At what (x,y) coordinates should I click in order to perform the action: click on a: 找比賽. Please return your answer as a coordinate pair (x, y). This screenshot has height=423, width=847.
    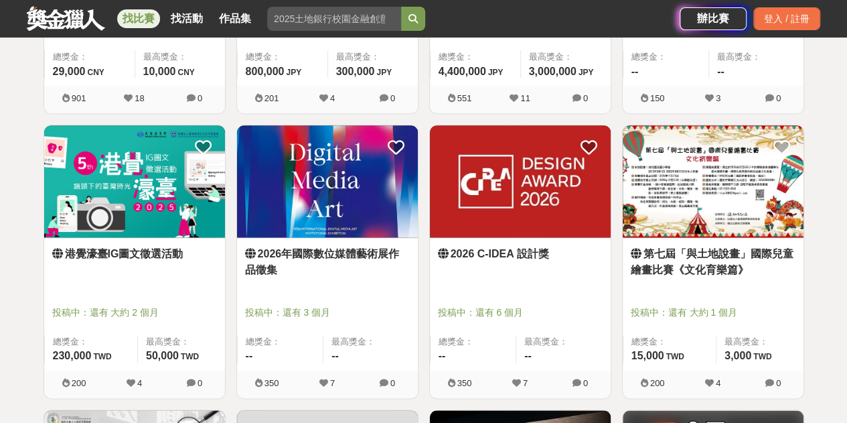
    Looking at the image, I should click on (139, 19).